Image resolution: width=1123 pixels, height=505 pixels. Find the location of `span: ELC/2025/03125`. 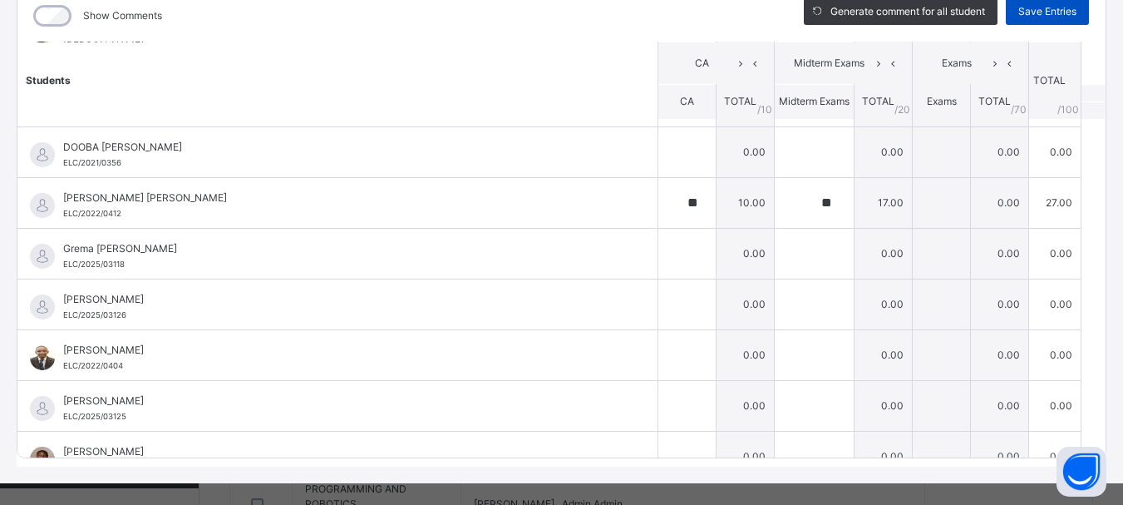

span: ELC/2025/03125 is located at coordinates (95, 416).